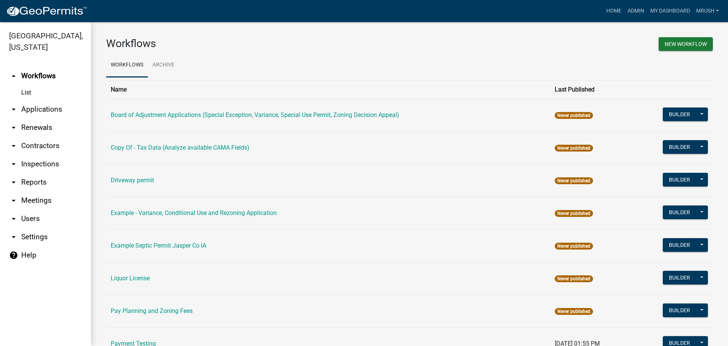 This screenshot has height=346, width=728. What do you see at coordinates (159, 245) in the screenshot?
I see `a: Example Septic Permit Jasper Co IA` at bounding box center [159, 245].